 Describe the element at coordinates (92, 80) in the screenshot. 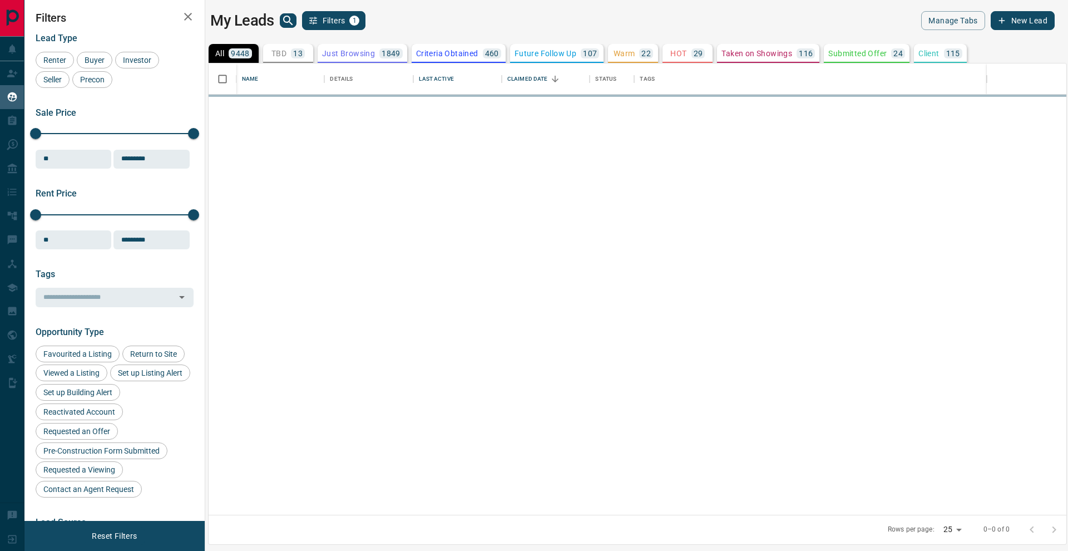

I see `span: Precon` at that location.